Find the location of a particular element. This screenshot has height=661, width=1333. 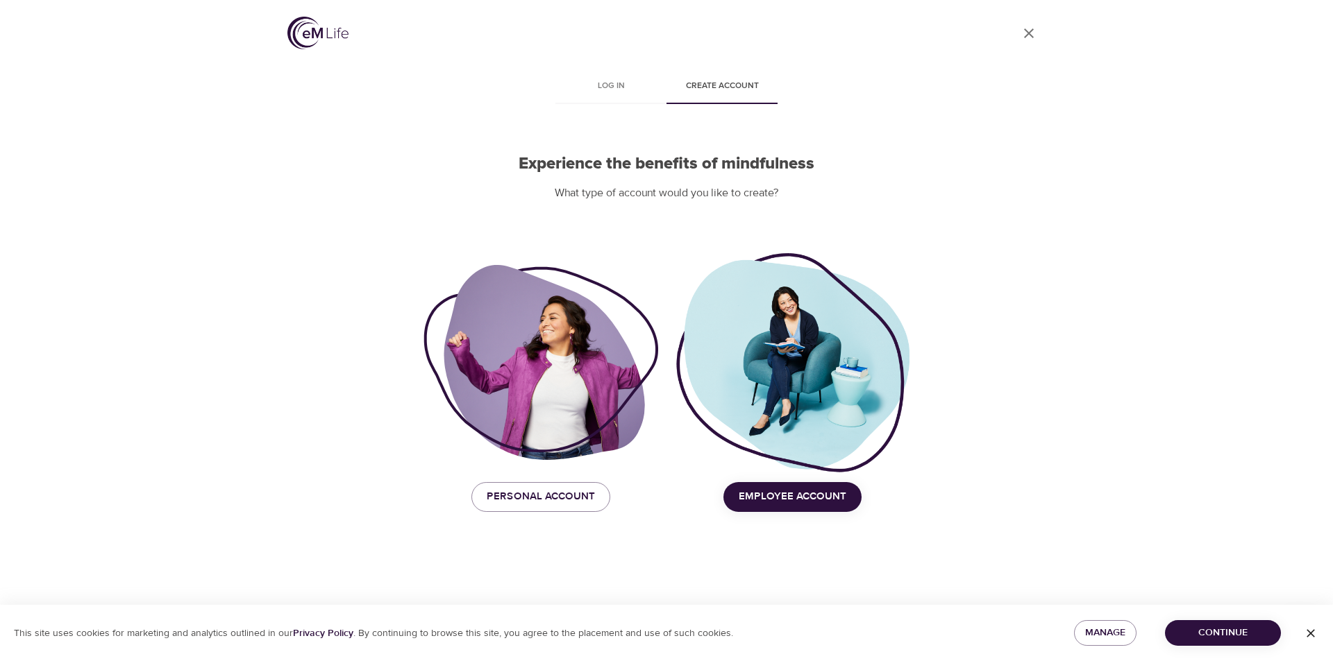

span: Continue is located at coordinates (1222, 633).